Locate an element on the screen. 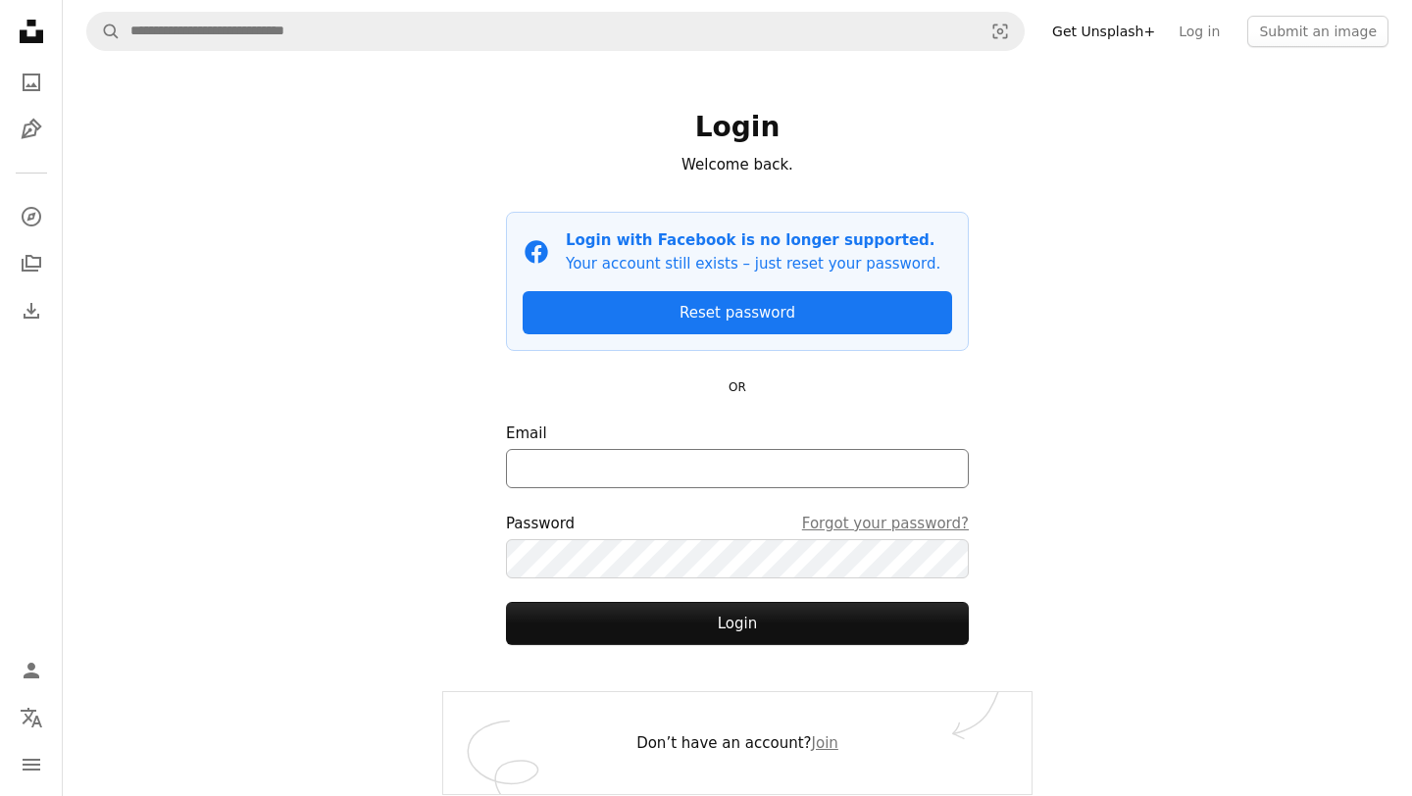 The height and width of the screenshot is (796, 1412). button: Login is located at coordinates (737, 624).